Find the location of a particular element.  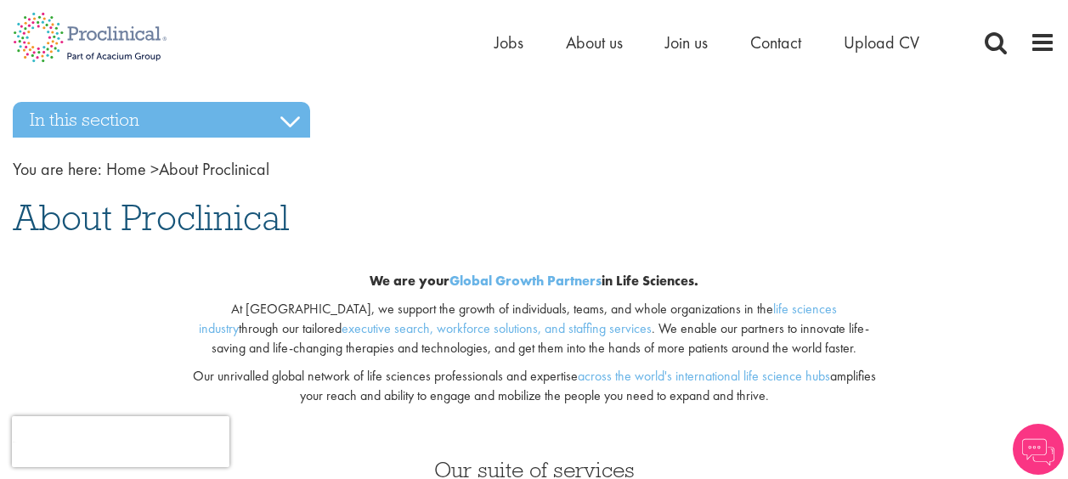

a: Global Growth Partners is located at coordinates (525, 280).